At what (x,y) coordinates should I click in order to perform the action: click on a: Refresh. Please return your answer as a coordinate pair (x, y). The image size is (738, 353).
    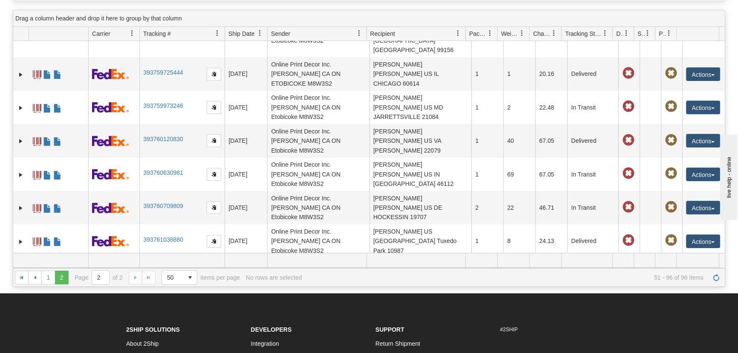
    Looking at the image, I should click on (716, 277).